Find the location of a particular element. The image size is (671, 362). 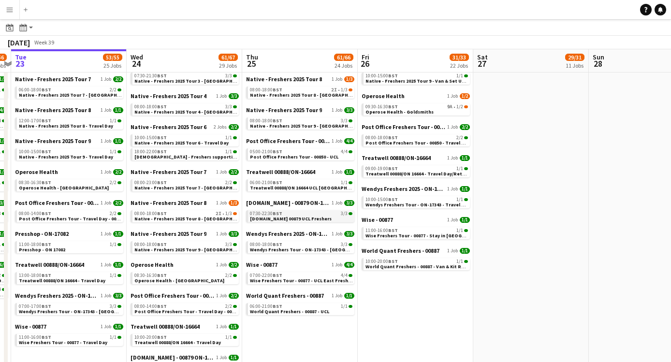

span: 09:00-19:00 is located at coordinates (382, 169).